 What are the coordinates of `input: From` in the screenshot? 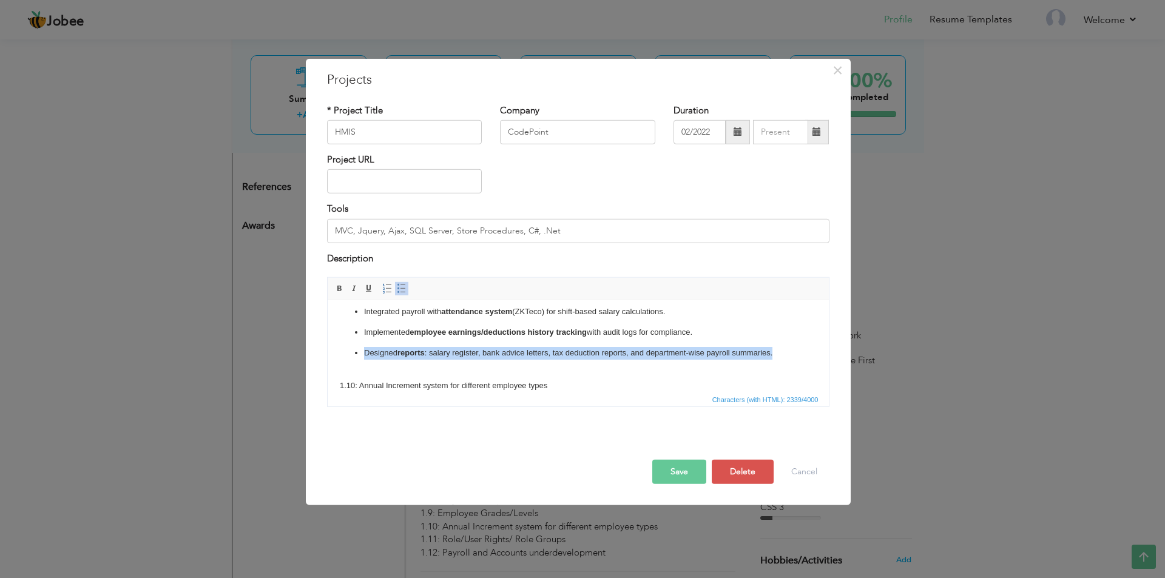 It's located at (700, 132).